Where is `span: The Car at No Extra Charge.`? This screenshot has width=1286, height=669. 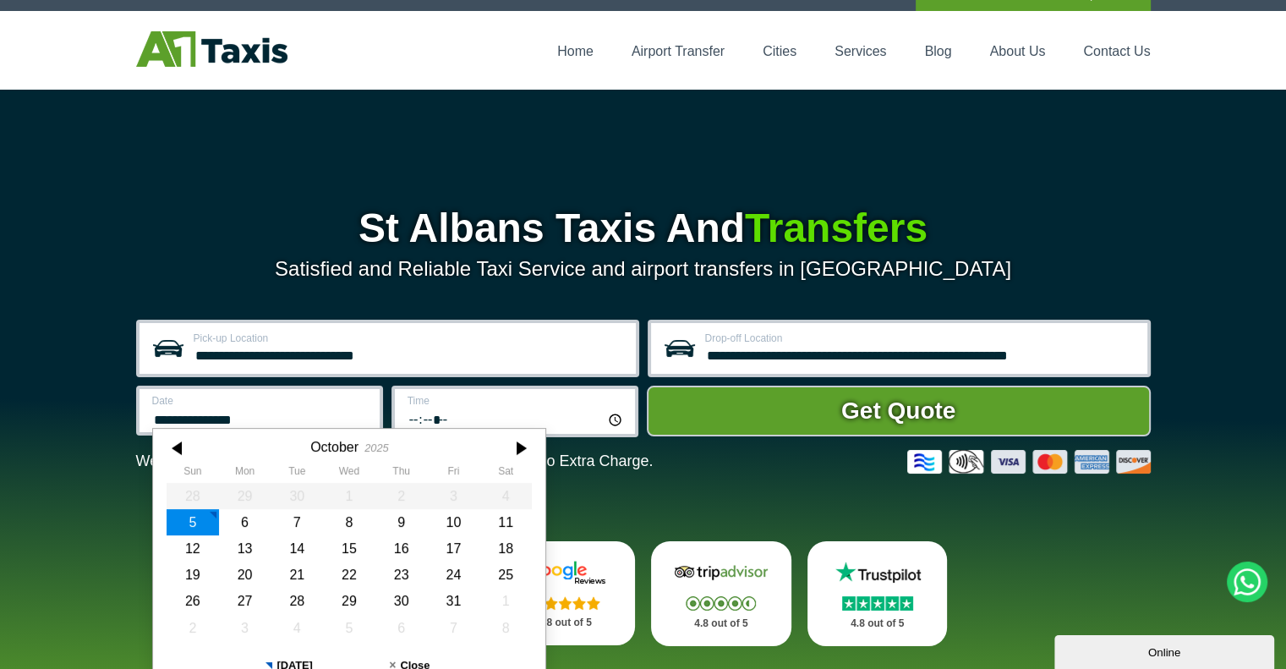 span: The Car at No Extra Charge. is located at coordinates (556, 461).